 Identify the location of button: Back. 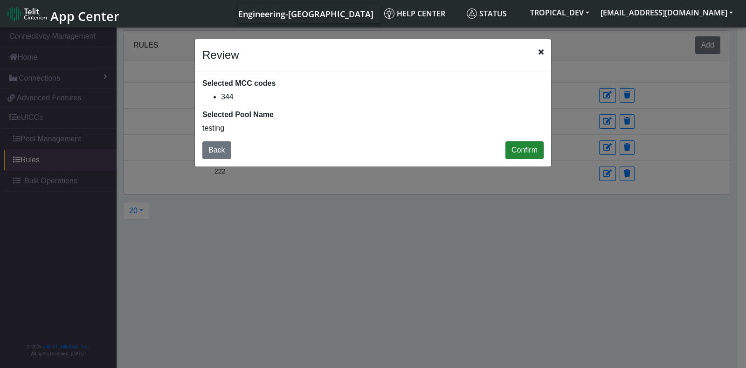
(217, 150).